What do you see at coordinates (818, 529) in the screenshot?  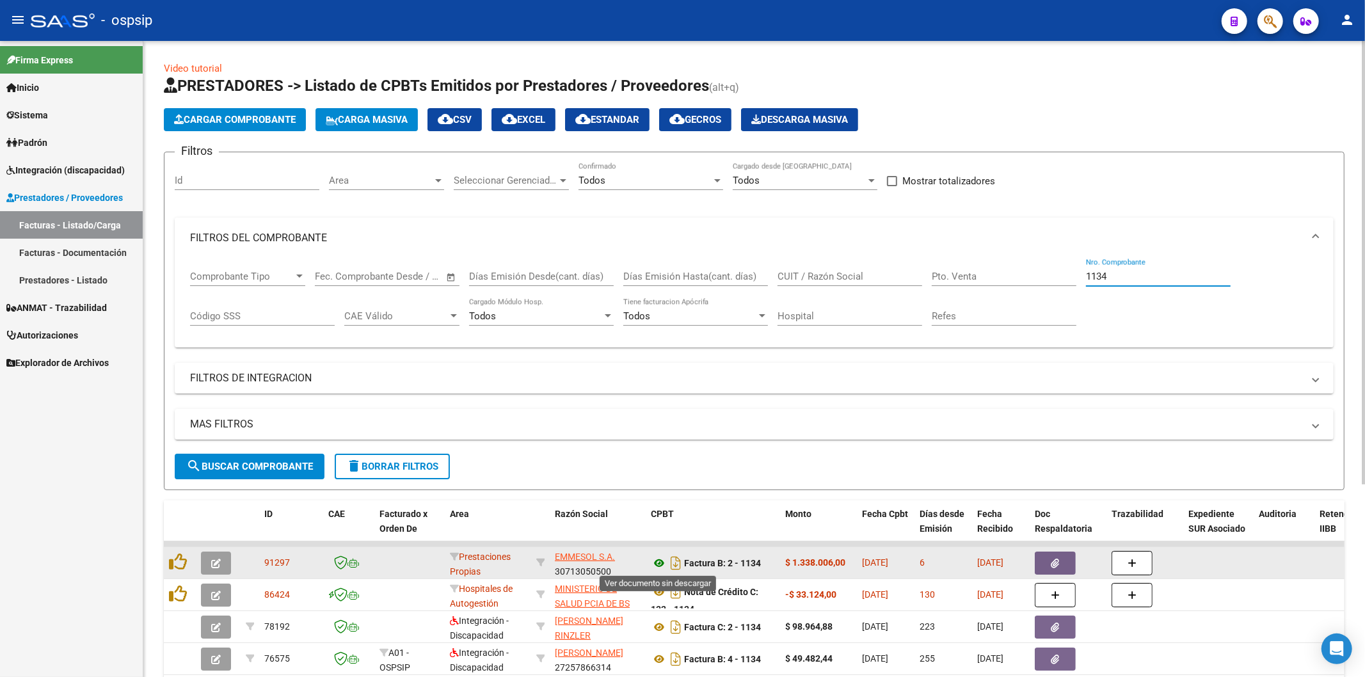 I see `datatable-header-cell: Monto` at bounding box center [818, 529].